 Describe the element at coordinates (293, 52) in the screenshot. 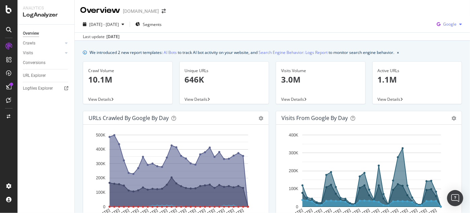

I see `a: Search Engine Behavior: Logs Report` at that location.